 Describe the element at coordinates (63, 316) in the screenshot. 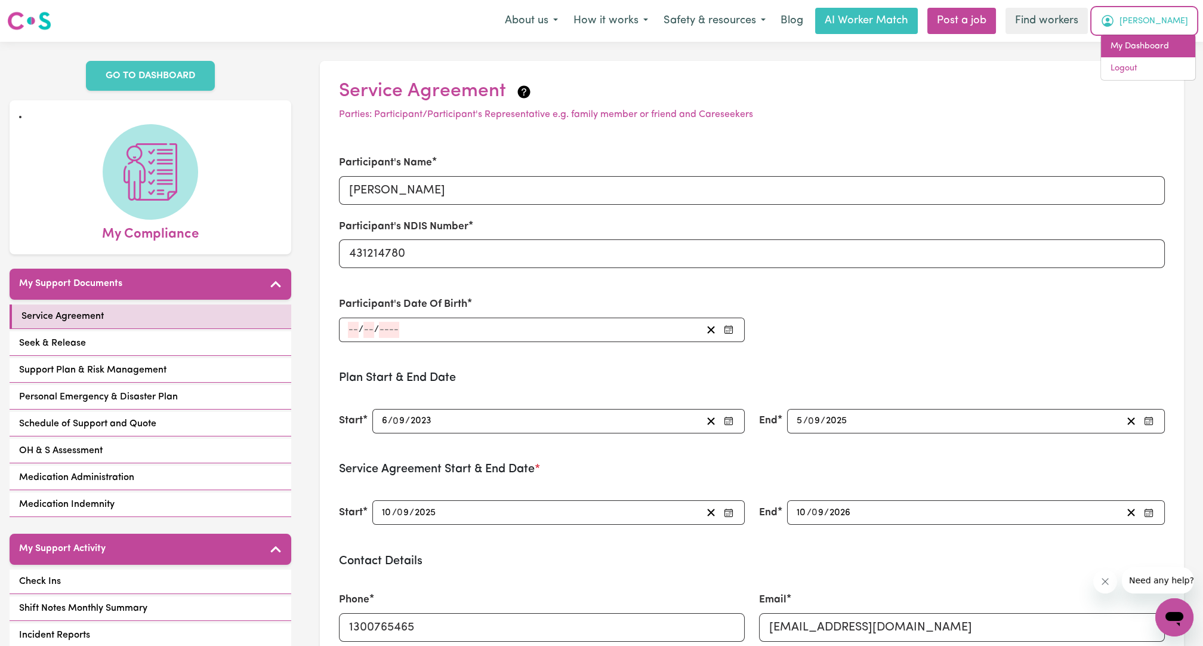

I see `span: Service Agreement` at that location.